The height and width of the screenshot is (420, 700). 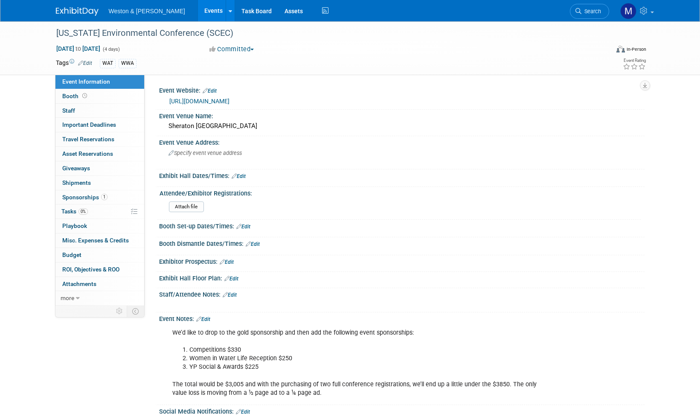 I want to click on span: Important Deadlines, so click(x=89, y=125).